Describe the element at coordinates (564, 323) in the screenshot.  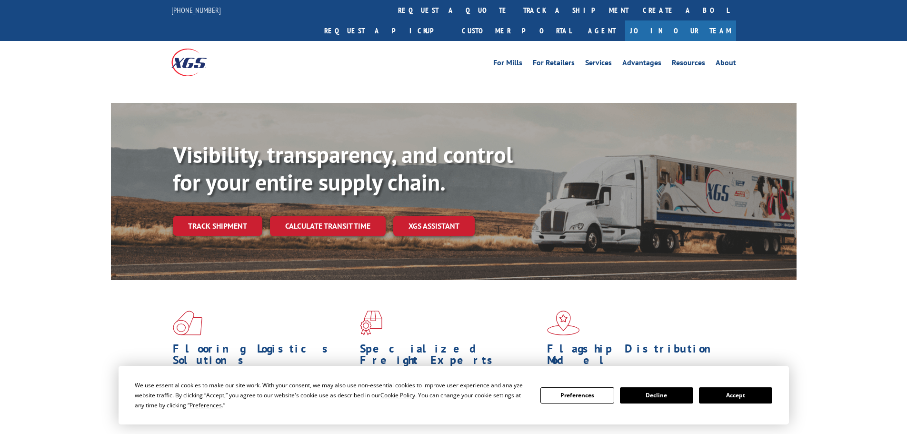
I see `img: xgs-icon-flagship-distribution-model-red` at that location.